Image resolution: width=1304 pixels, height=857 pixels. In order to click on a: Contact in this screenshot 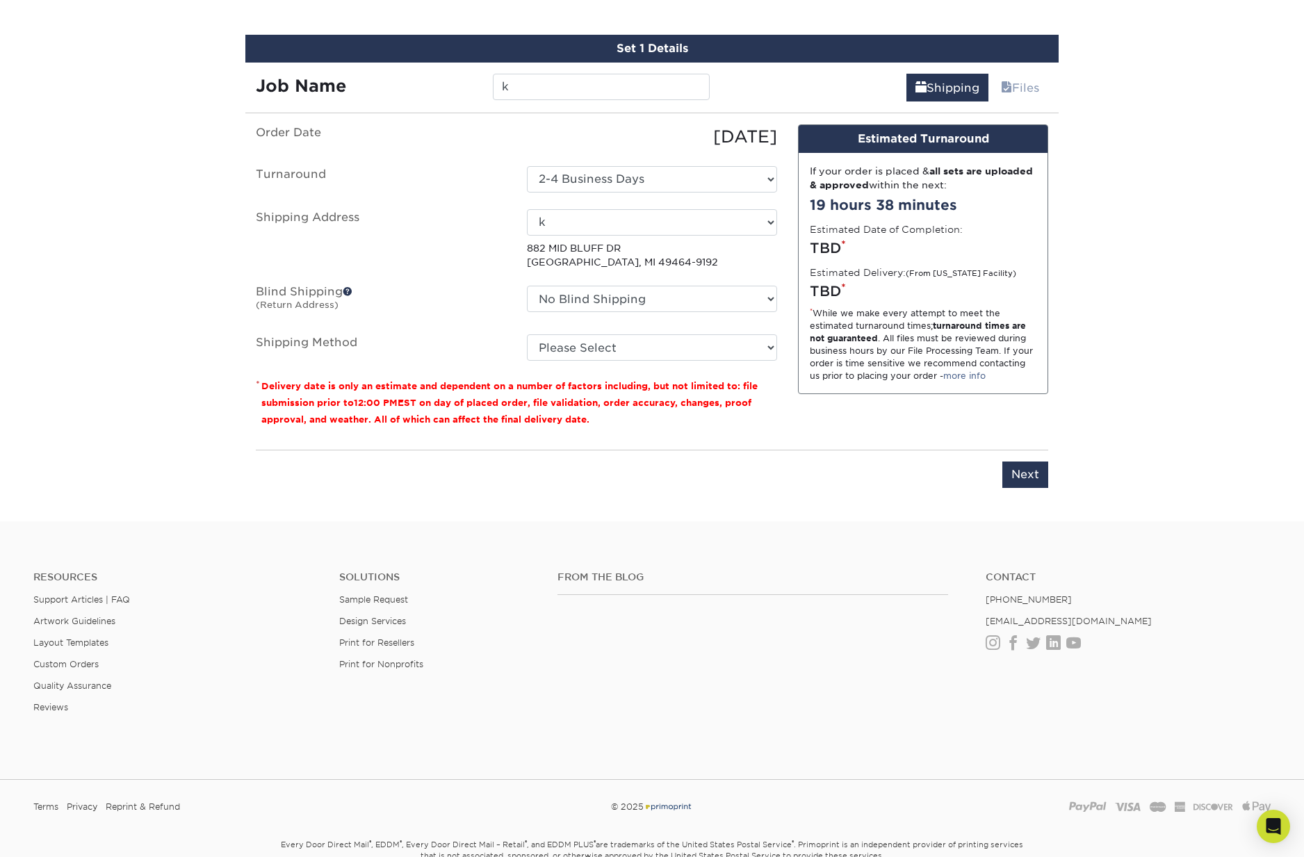, I will do `click(1128, 577)`.